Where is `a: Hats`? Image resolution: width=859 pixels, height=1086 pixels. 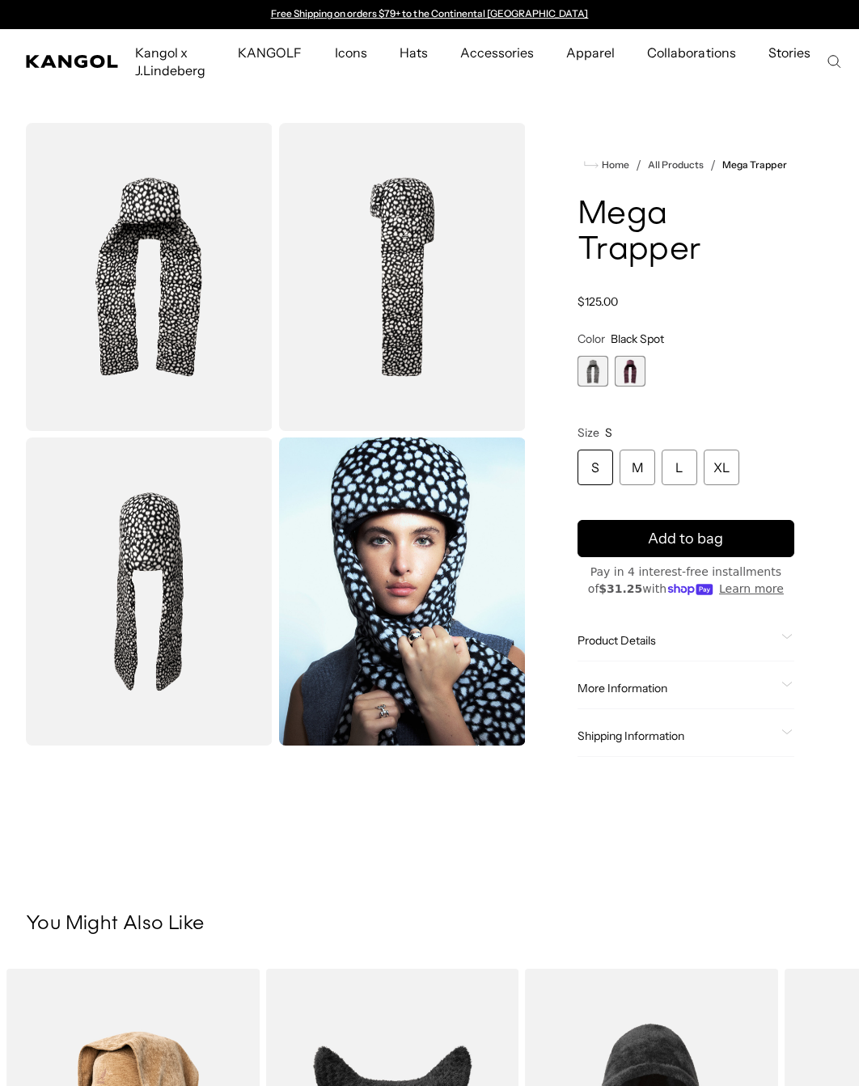
a: Hats is located at coordinates (413, 53).